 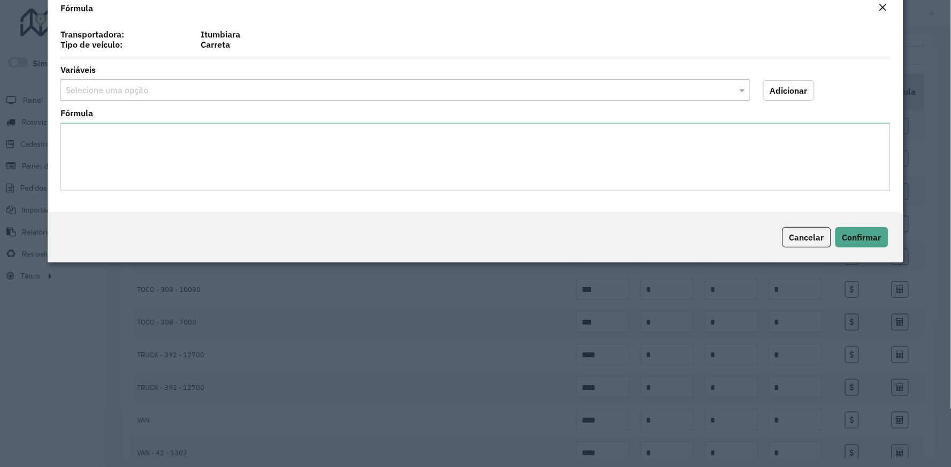 I want to click on button: Adicionar, so click(x=789, y=90).